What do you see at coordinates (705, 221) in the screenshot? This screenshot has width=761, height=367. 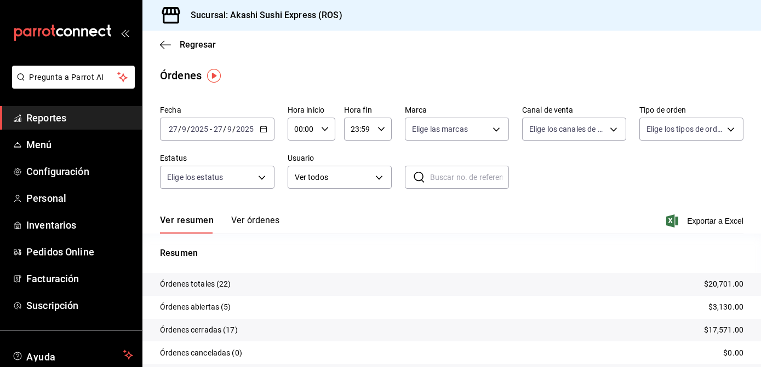 I see `button: Exportar a Excel` at bounding box center [705, 221].